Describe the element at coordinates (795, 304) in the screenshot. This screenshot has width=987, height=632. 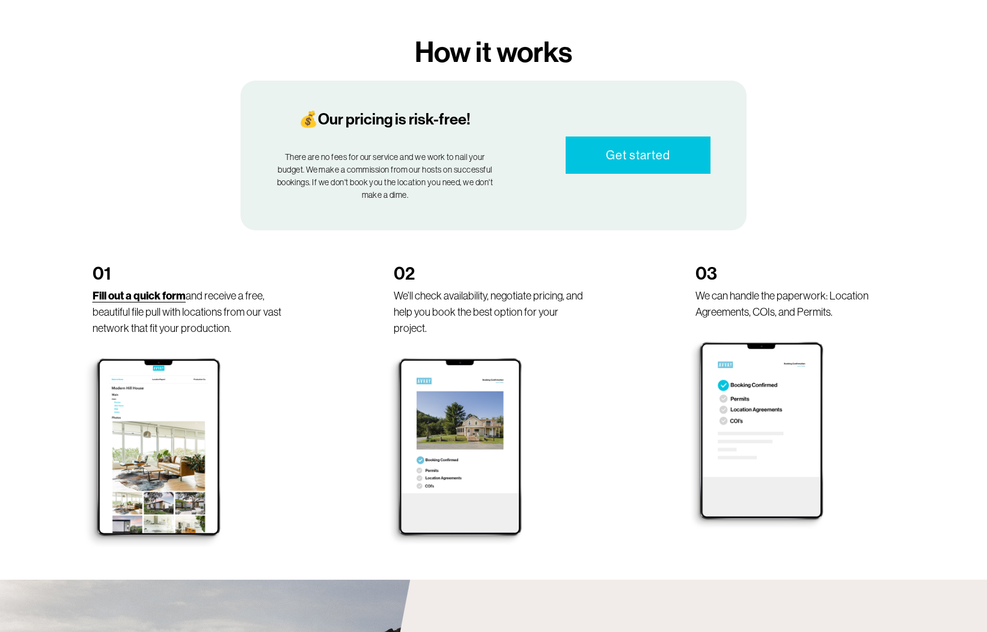
I see `p: We can handle the paperwork: Location Agreements, COIs, and Permits.` at that location.